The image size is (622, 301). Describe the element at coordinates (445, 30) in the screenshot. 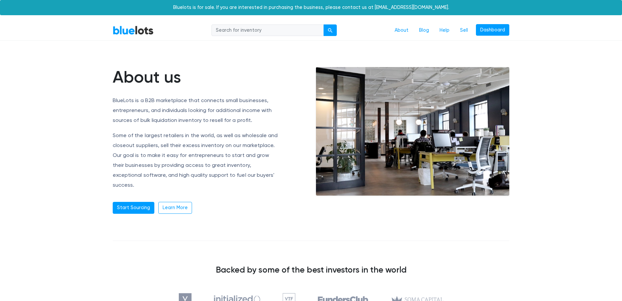

I see `a: Help` at that location.